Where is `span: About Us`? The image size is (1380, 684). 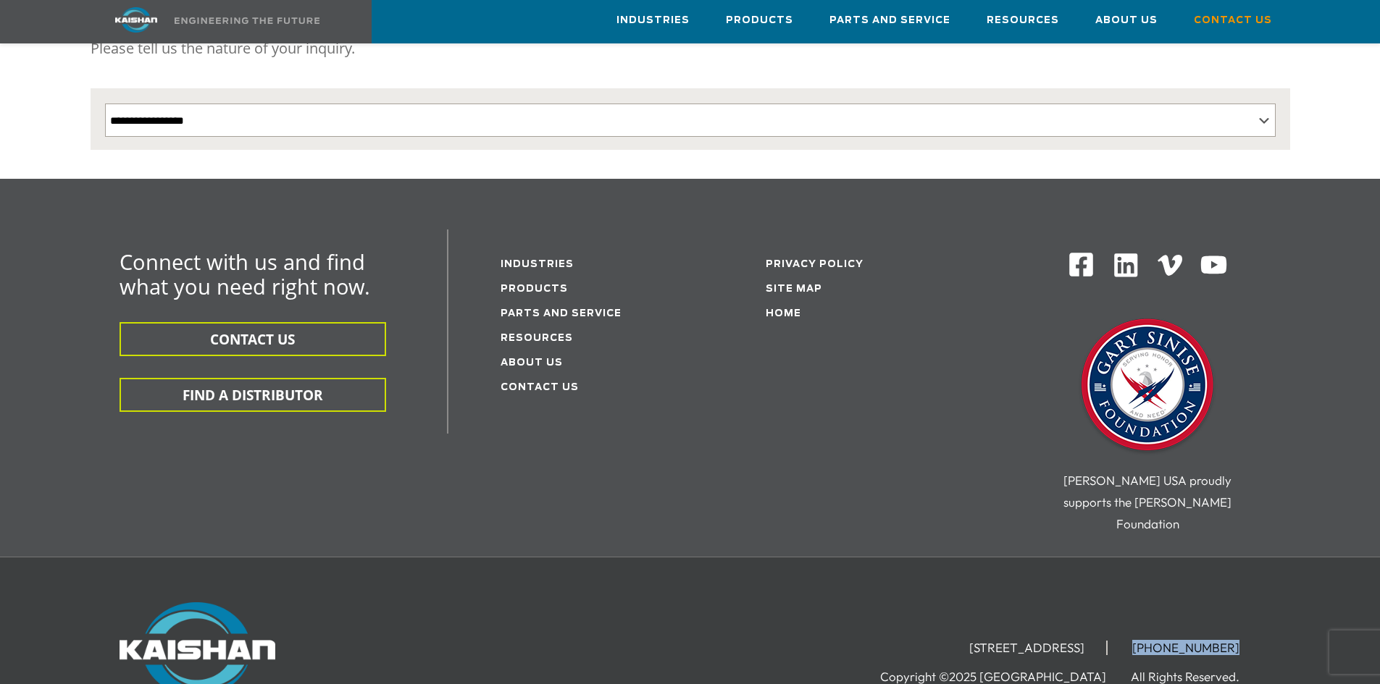 span: About Us is located at coordinates (1126, 20).